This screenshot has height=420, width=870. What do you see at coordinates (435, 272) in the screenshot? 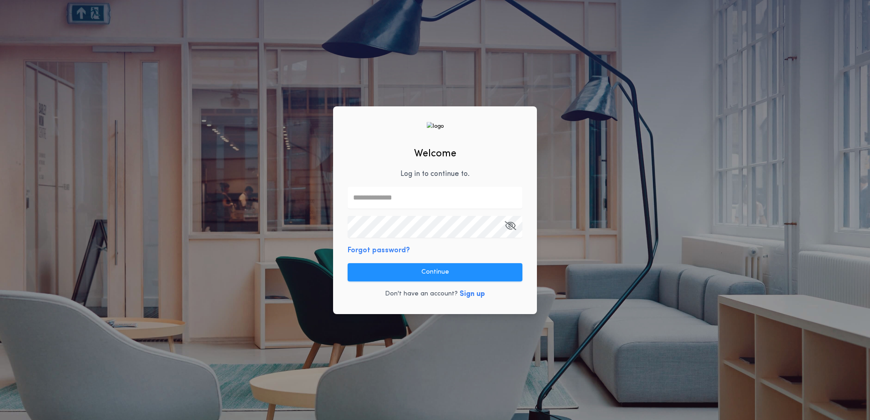
I see `button: Continue` at bounding box center [435, 272].